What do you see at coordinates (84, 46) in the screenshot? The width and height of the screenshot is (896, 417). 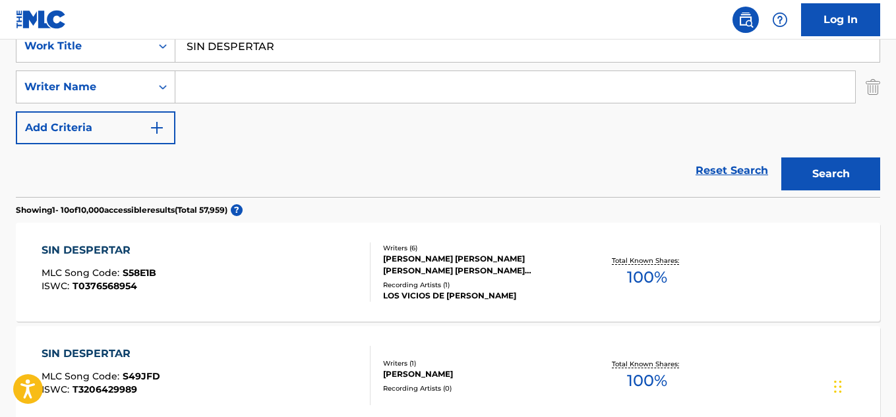 I see `div: Work Title` at bounding box center [84, 46].